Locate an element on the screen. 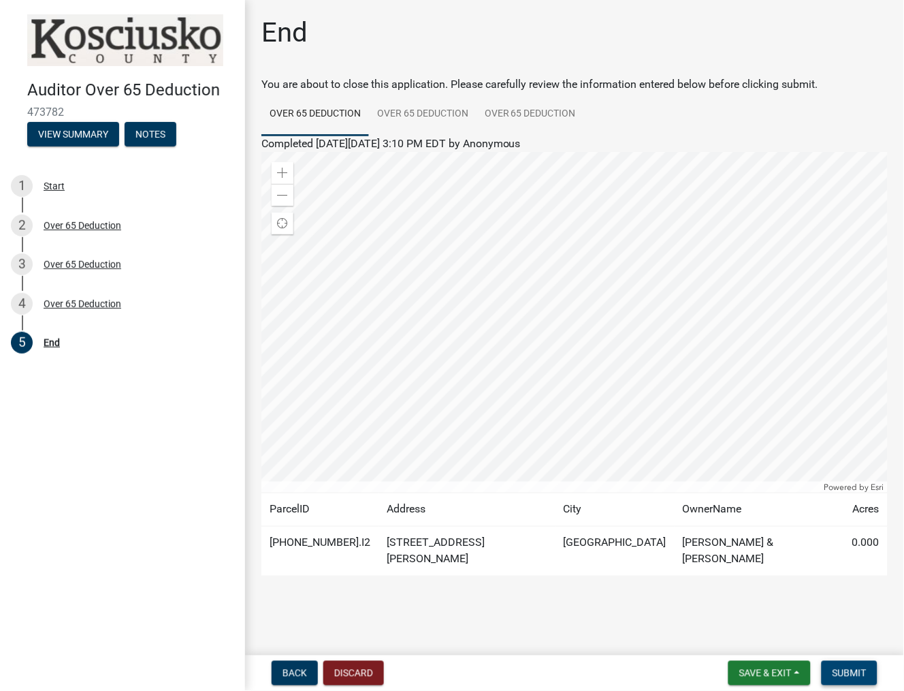 This screenshot has width=904, height=691. button: Discard is located at coordinates (353, 673).